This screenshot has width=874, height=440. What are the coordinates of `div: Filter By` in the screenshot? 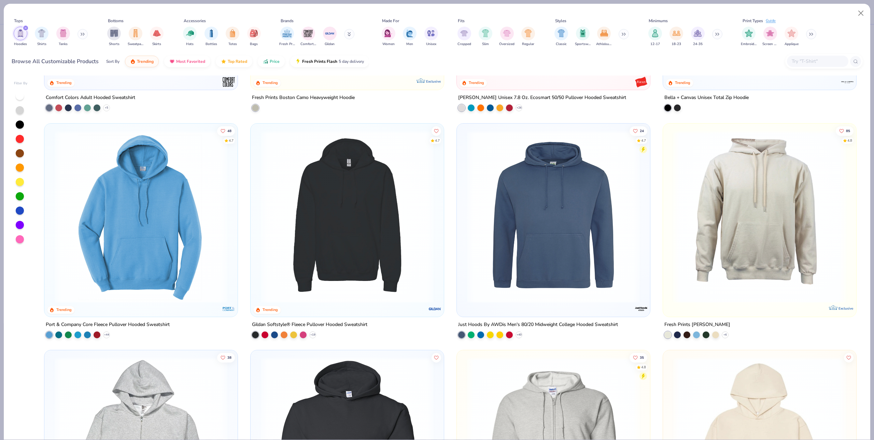 It's located at (21, 83).